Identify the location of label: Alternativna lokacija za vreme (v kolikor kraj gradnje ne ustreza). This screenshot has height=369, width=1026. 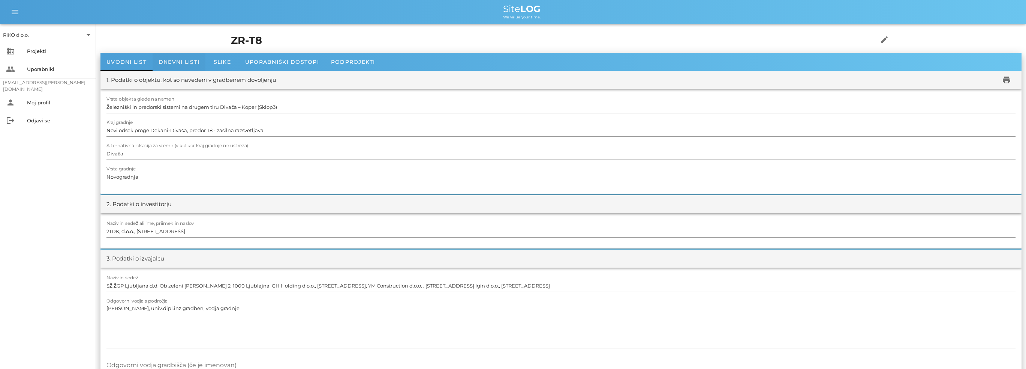
(177, 145).